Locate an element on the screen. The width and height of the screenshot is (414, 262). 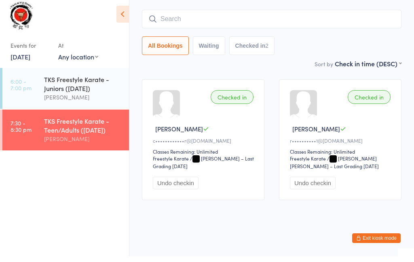
div: Events for is located at coordinates (30, 51).